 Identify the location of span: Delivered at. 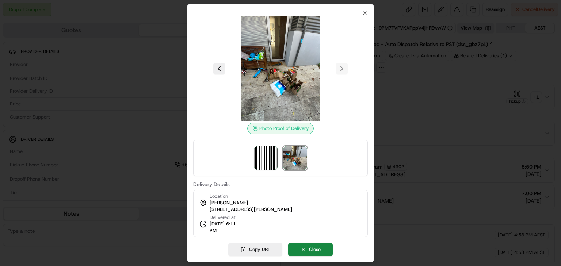
(227, 218).